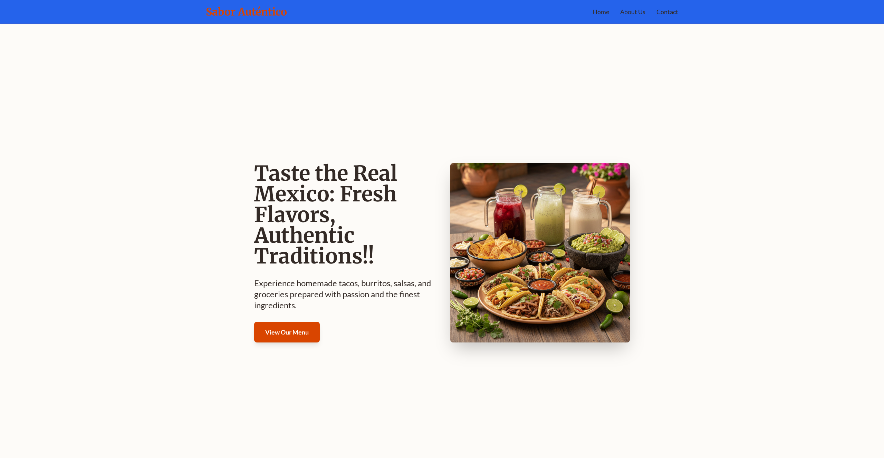  What do you see at coordinates (601, 12) in the screenshot?
I see `a: Home` at bounding box center [601, 12].